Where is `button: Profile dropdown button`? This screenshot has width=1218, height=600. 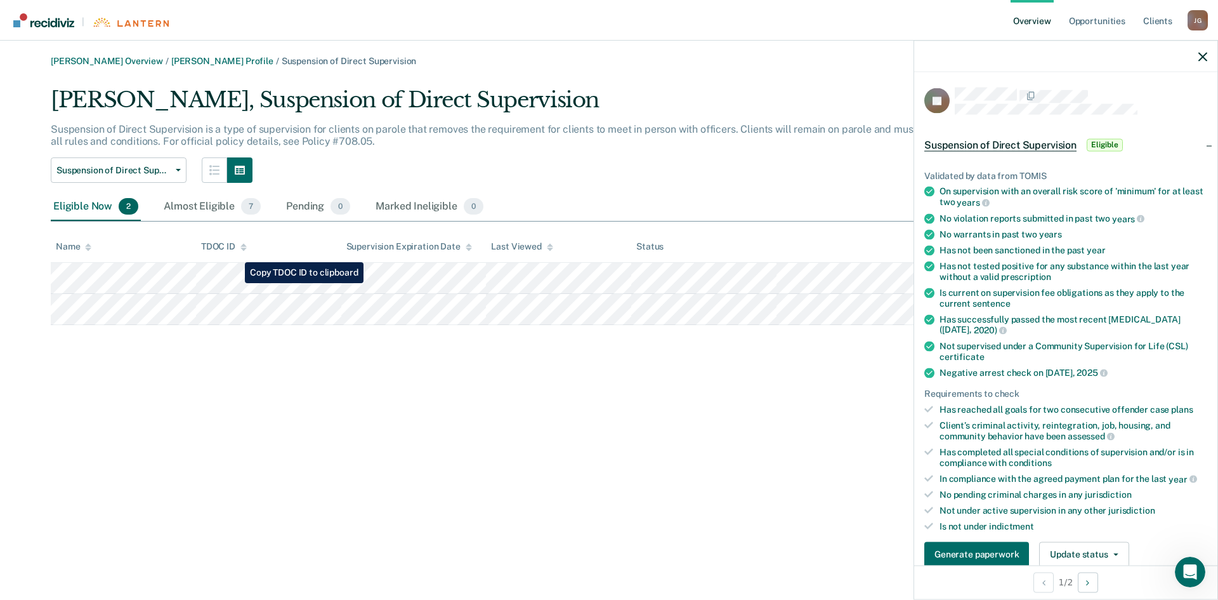 button: Profile dropdown button is located at coordinates (1198, 20).